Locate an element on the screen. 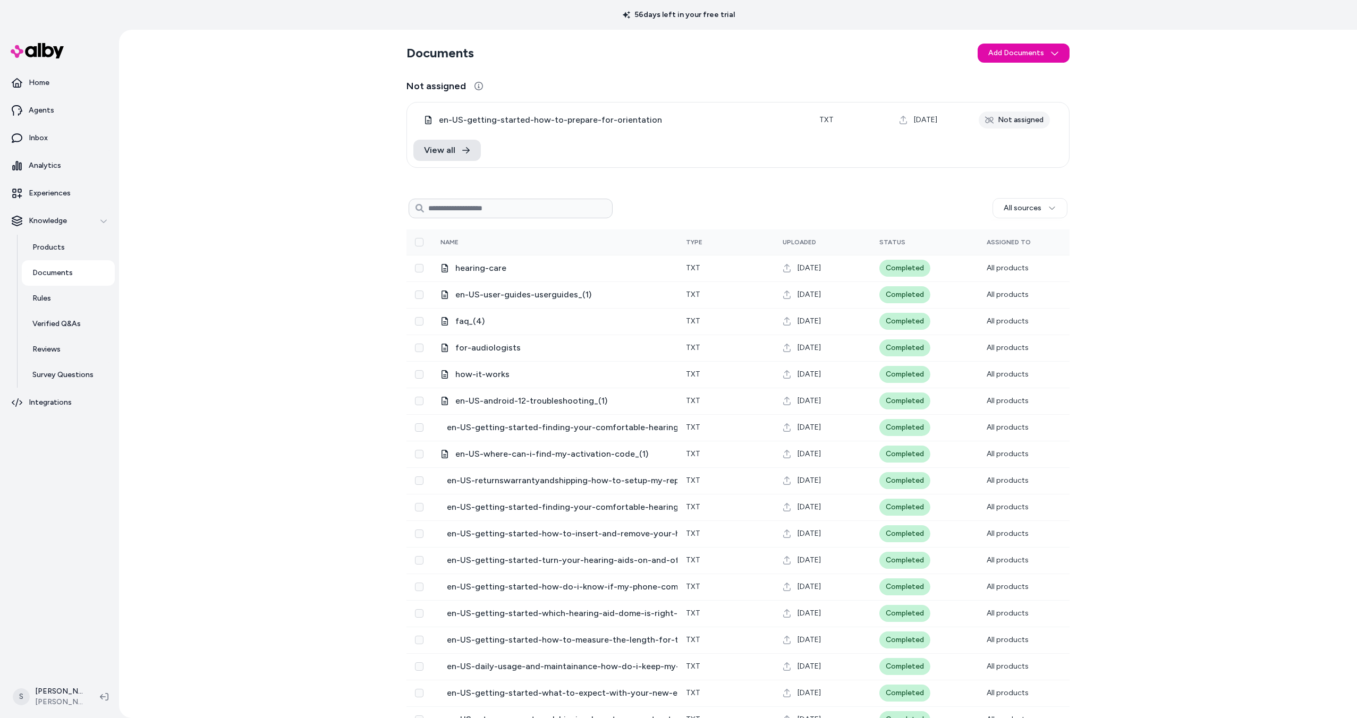  span: en-US-getting-started-how-do-i-know-if-my-phone-compatible-with-jabra-enhance-hearing-aids is located at coordinates (644, 587).